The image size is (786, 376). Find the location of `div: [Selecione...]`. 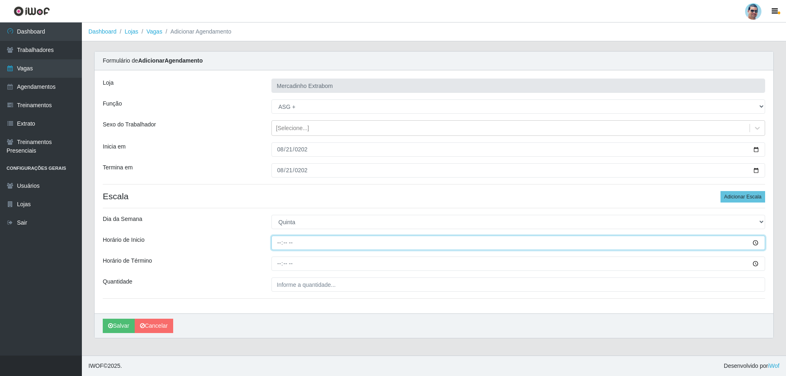

div: [Selecione...] is located at coordinates (292, 128).